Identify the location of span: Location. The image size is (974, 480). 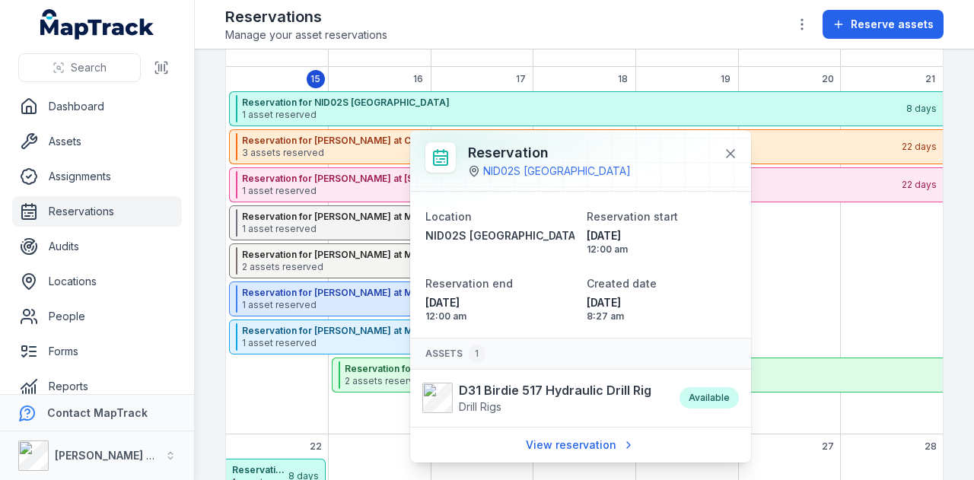
(448, 216).